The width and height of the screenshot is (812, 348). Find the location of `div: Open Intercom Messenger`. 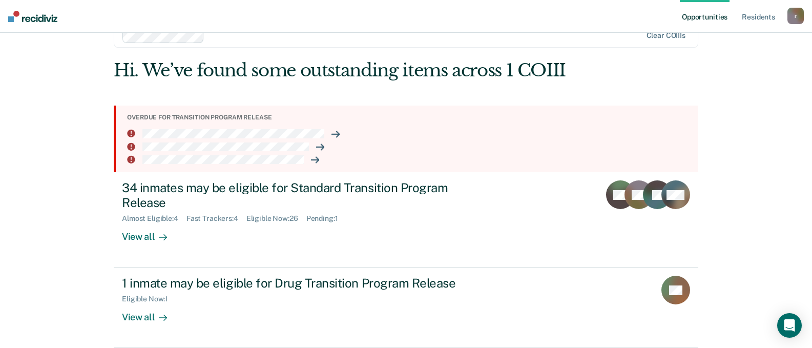

div: Open Intercom Messenger is located at coordinates (790, 325).